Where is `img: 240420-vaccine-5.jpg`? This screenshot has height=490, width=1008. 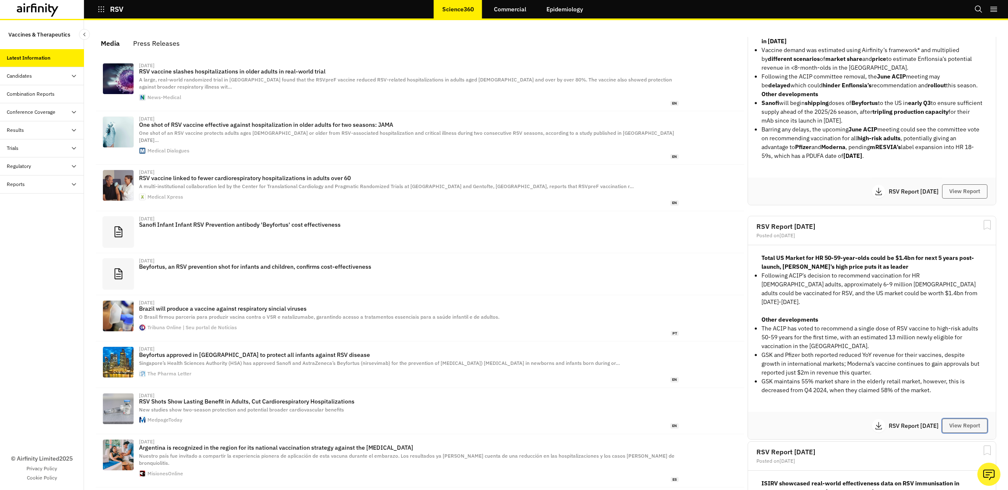 img: 240420-vaccine-5.jpg is located at coordinates (118, 132).